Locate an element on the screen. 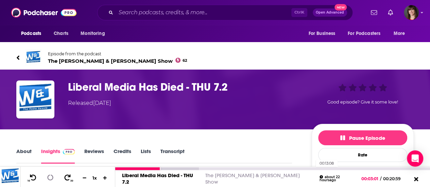 The height and width of the screenshot is (187, 430). button: Show profile menu is located at coordinates (412, 13).